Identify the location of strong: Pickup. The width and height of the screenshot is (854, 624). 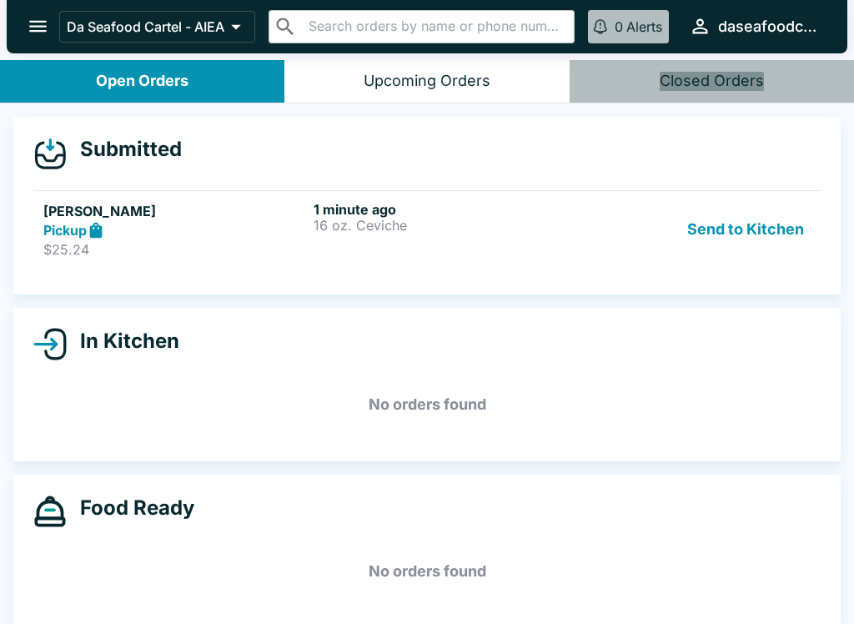
(65, 230).